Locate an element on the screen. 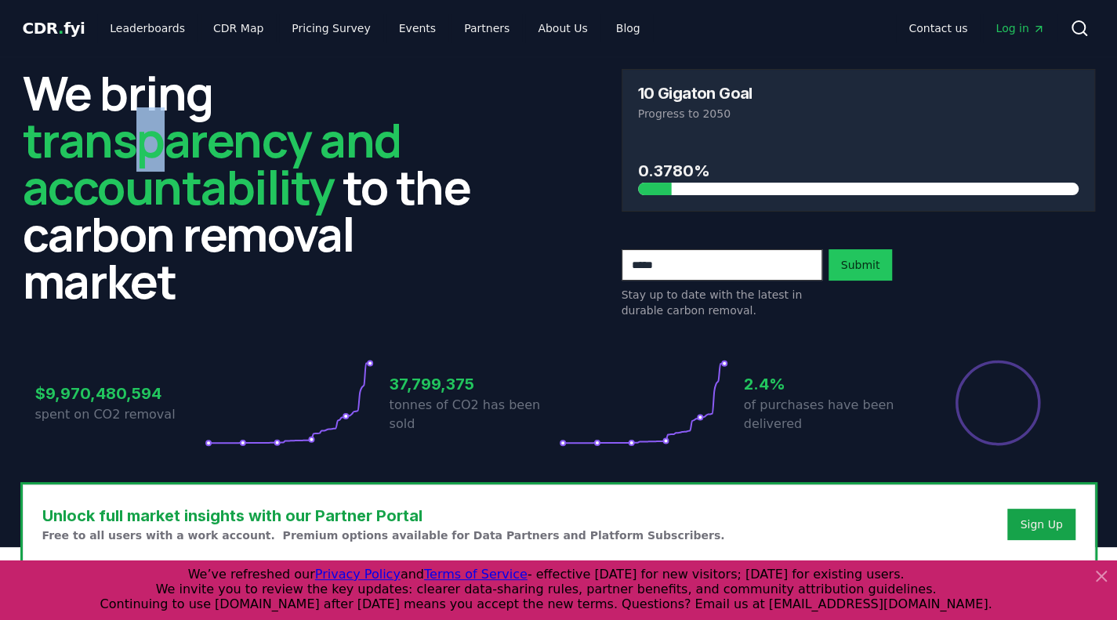 The width and height of the screenshot is (1117, 620). button: Sign Up is located at coordinates (1041, 524).